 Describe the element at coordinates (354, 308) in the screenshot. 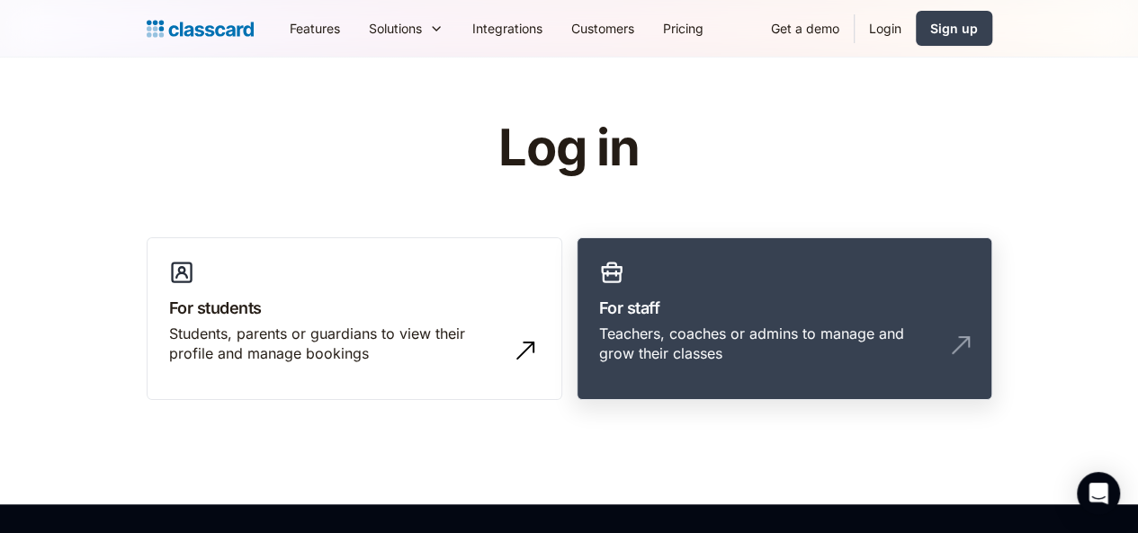

I see `h3: For students` at that location.